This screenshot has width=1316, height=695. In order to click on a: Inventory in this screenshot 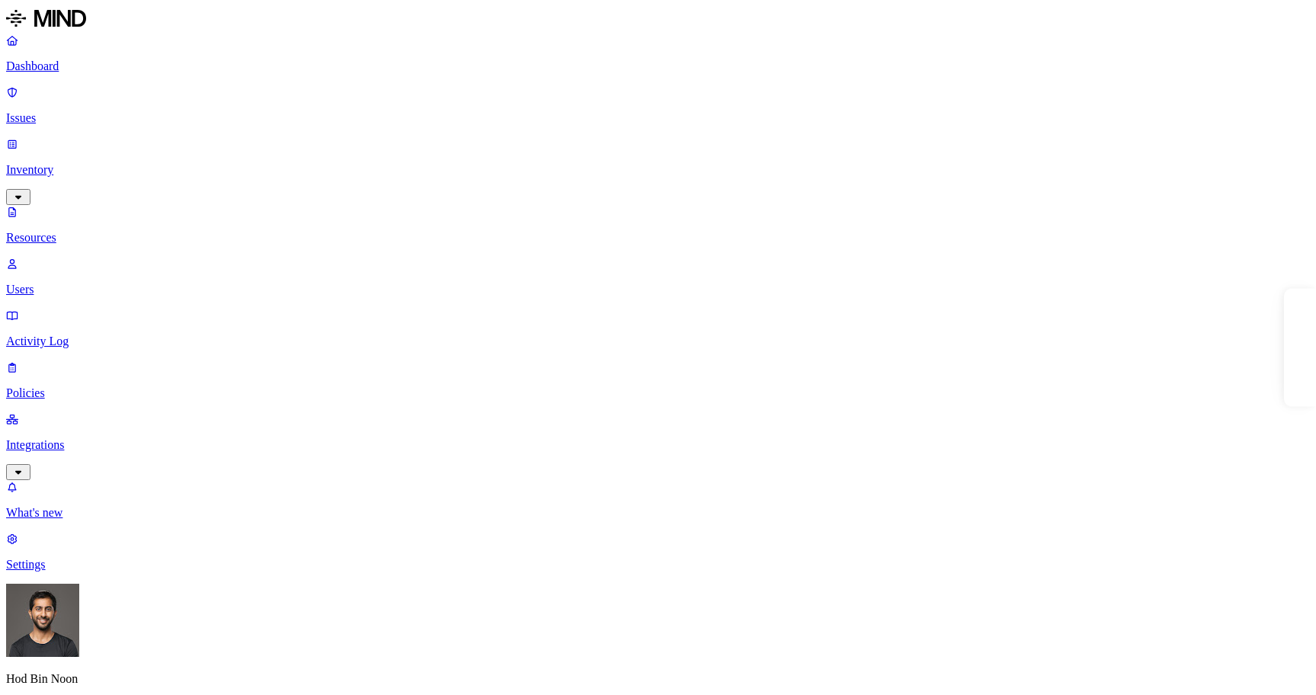, I will do `click(658, 170)`.